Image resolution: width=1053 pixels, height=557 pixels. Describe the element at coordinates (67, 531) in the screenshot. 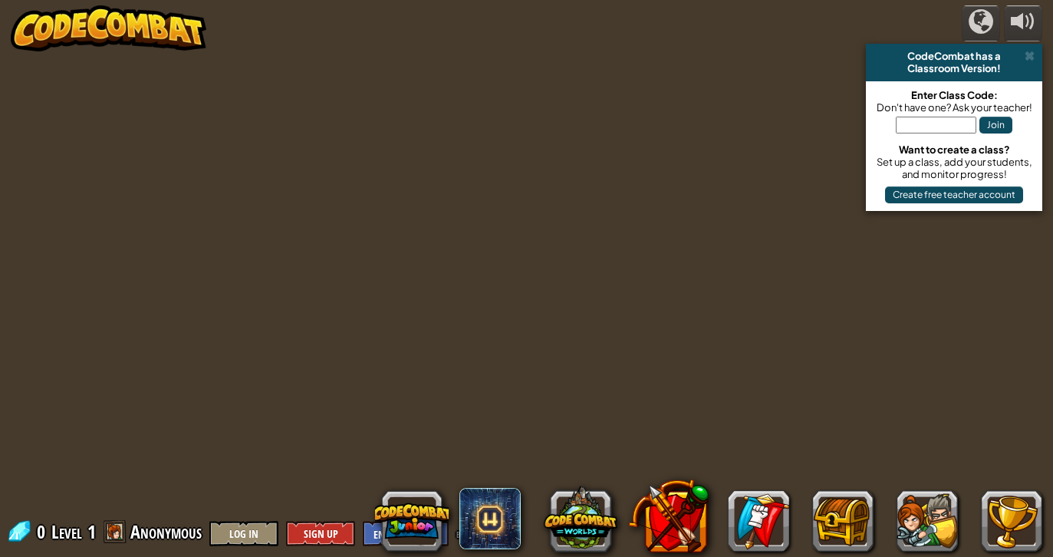

I see `span: Level` at that location.